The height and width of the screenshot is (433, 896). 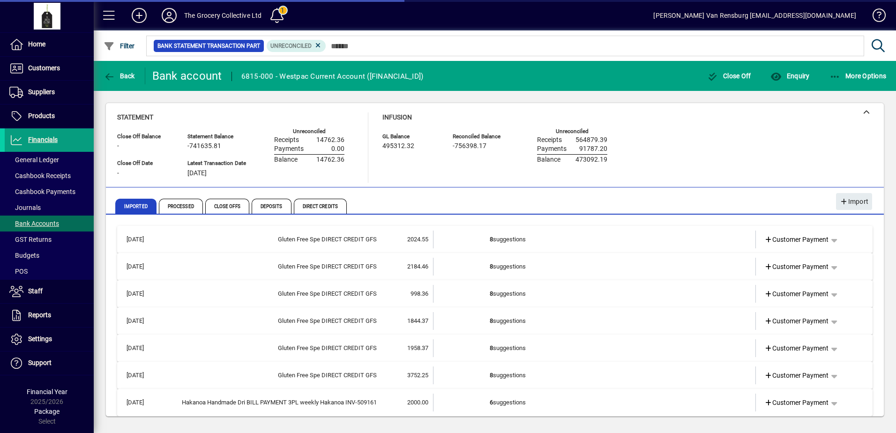 What do you see at coordinates (181, 206) in the screenshot?
I see `span: Processed` at bounding box center [181, 206].